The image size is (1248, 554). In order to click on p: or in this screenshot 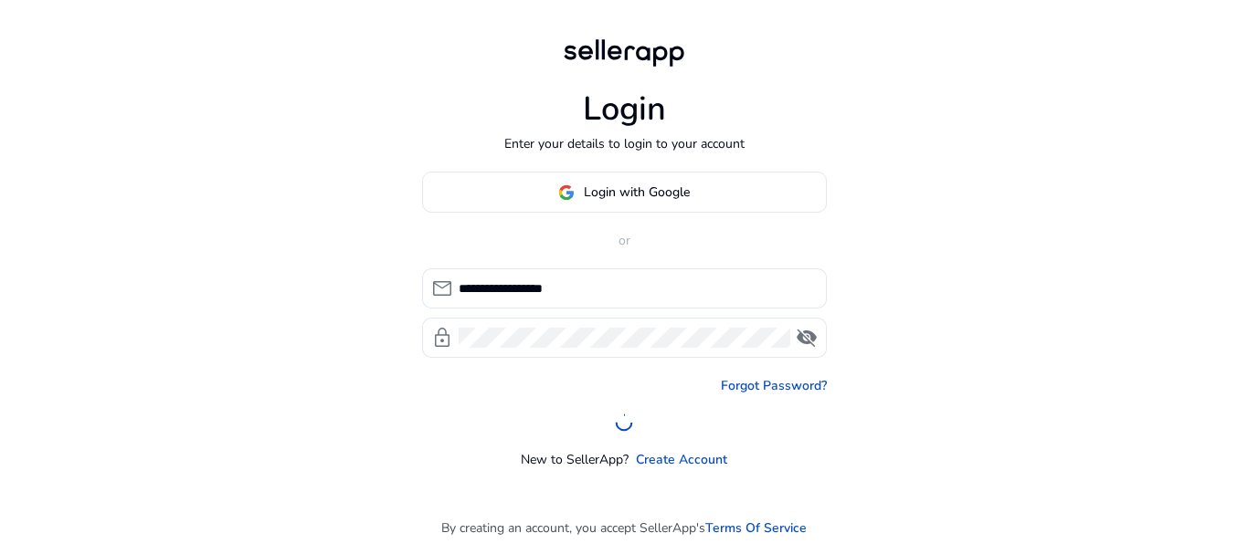, I will do `click(624, 240)`.